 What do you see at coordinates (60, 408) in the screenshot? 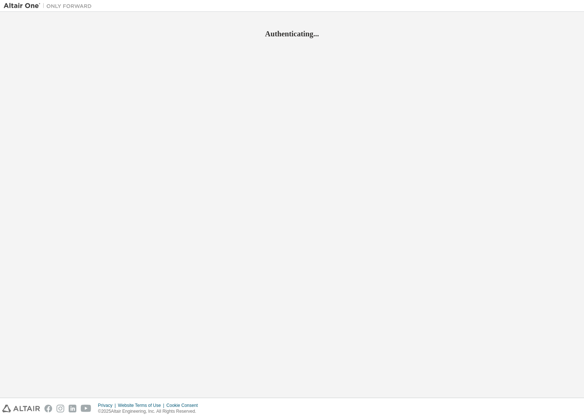
I see `img: instagram.svg` at bounding box center [60, 408].